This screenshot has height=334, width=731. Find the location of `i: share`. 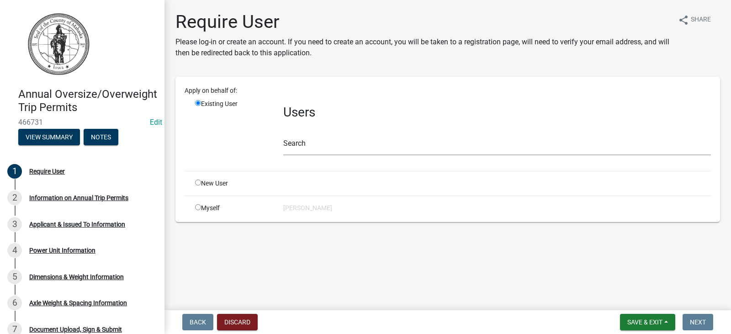

i: share is located at coordinates (683, 20).